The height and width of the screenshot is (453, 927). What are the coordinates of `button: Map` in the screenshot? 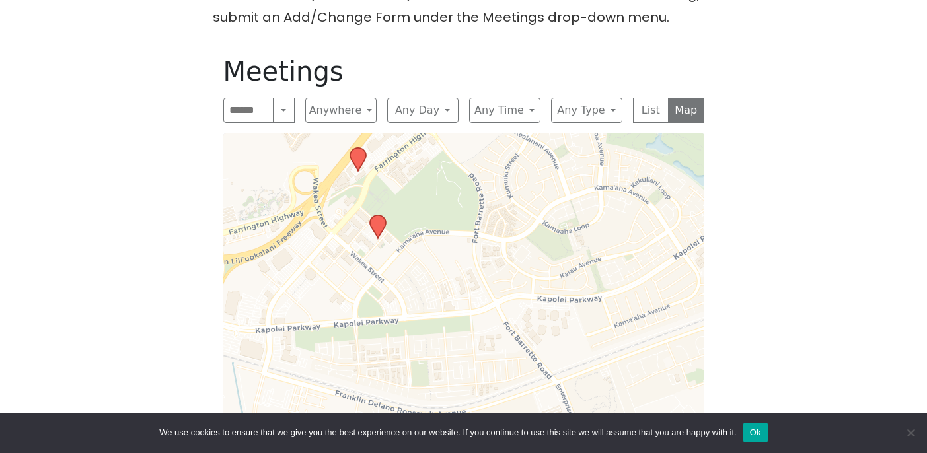 It's located at (686, 110).